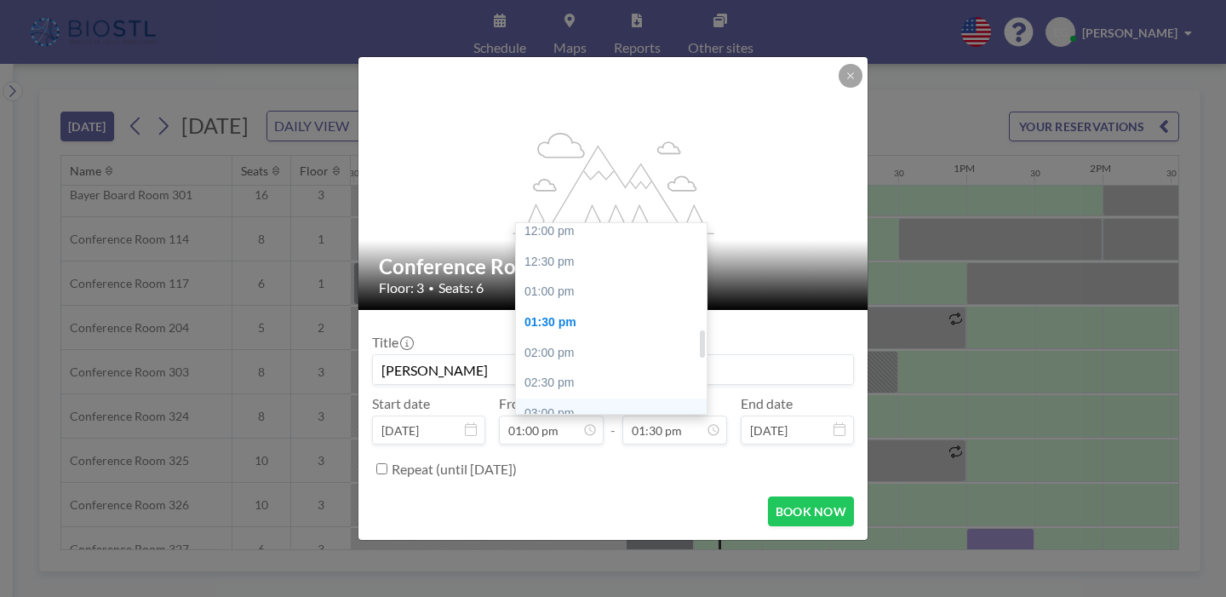 This screenshot has width=1226, height=597. Describe the element at coordinates (614, 266) in the screenshot. I see `h2: Conference Room 327` at that location.